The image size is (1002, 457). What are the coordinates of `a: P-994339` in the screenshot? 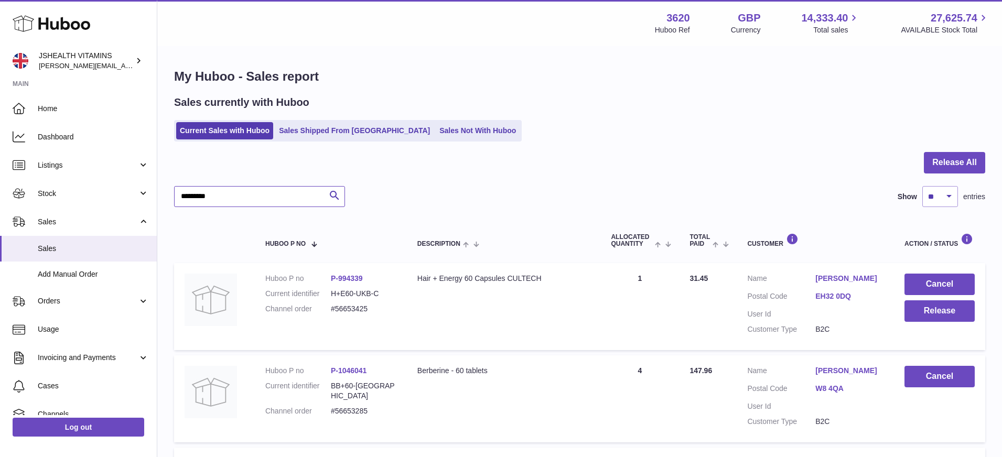 It's located at (347, 278).